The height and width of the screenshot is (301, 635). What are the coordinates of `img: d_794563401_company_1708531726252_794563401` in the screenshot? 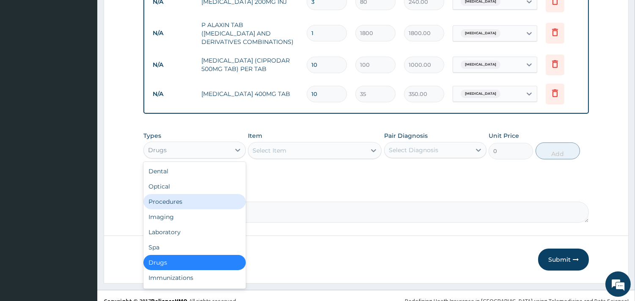 It's located at (25, 53).